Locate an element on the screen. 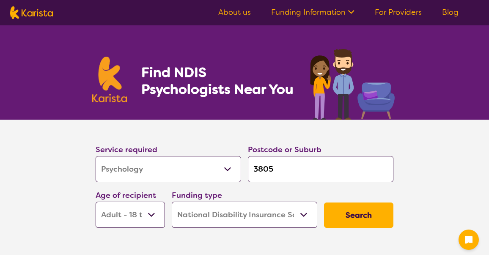 This screenshot has width=489, height=260. a: For Providers is located at coordinates (398, 12).